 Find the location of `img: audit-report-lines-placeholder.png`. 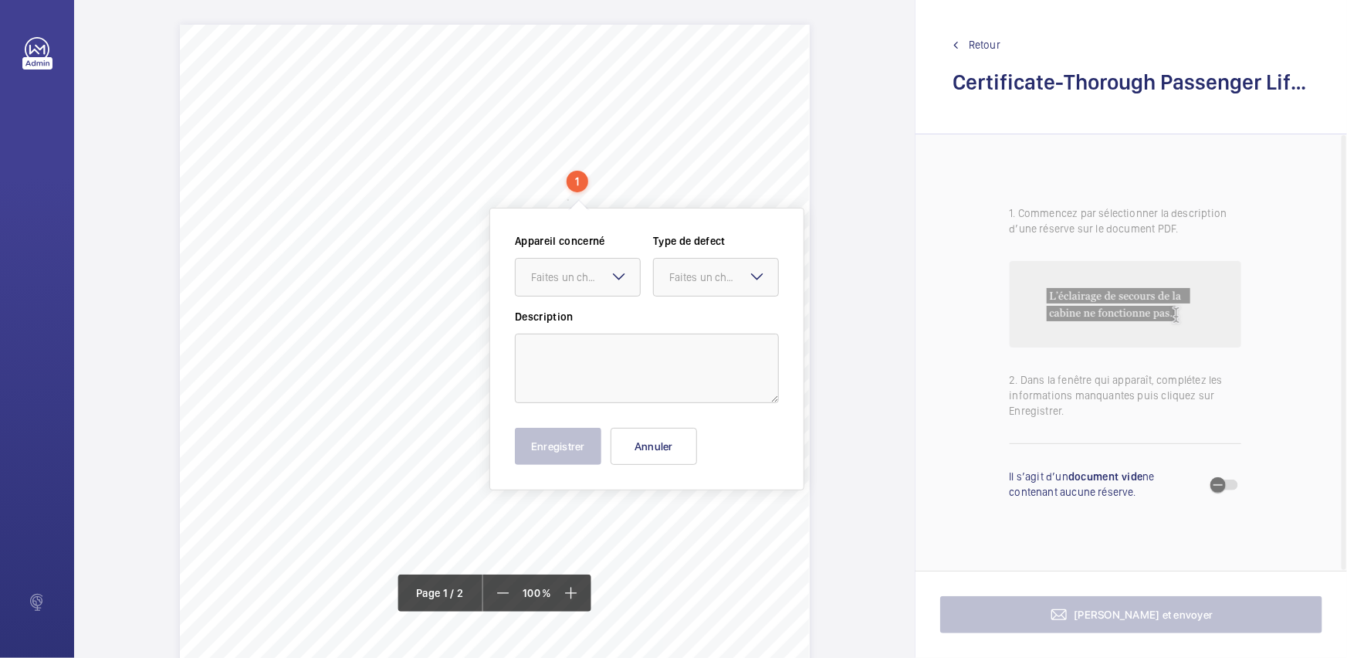

img: audit-report-lines-placeholder.png is located at coordinates (1126, 304).